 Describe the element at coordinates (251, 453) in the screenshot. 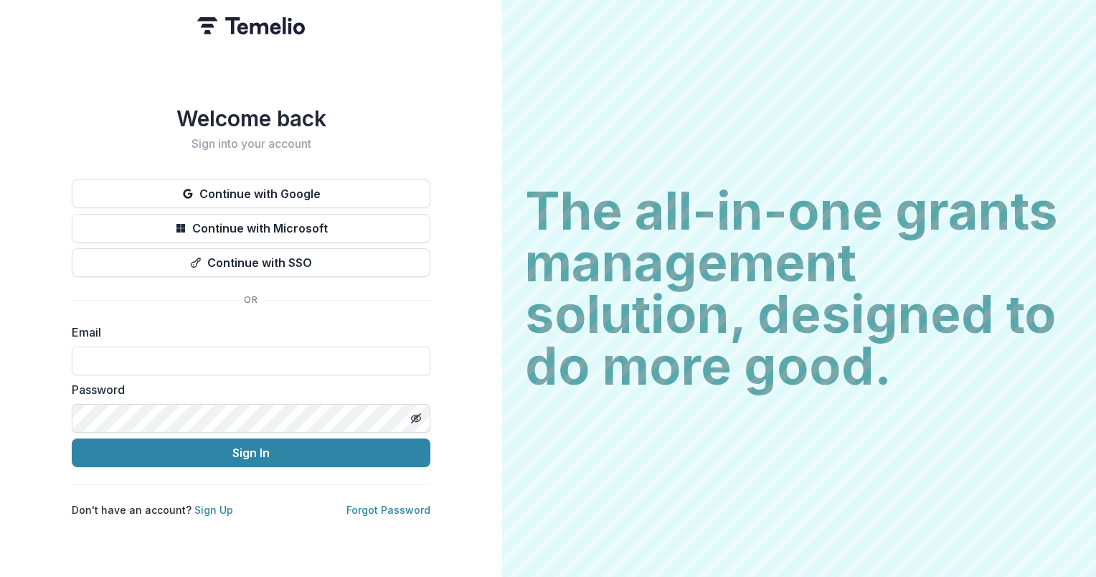

I see `button: Sign In` at that location.